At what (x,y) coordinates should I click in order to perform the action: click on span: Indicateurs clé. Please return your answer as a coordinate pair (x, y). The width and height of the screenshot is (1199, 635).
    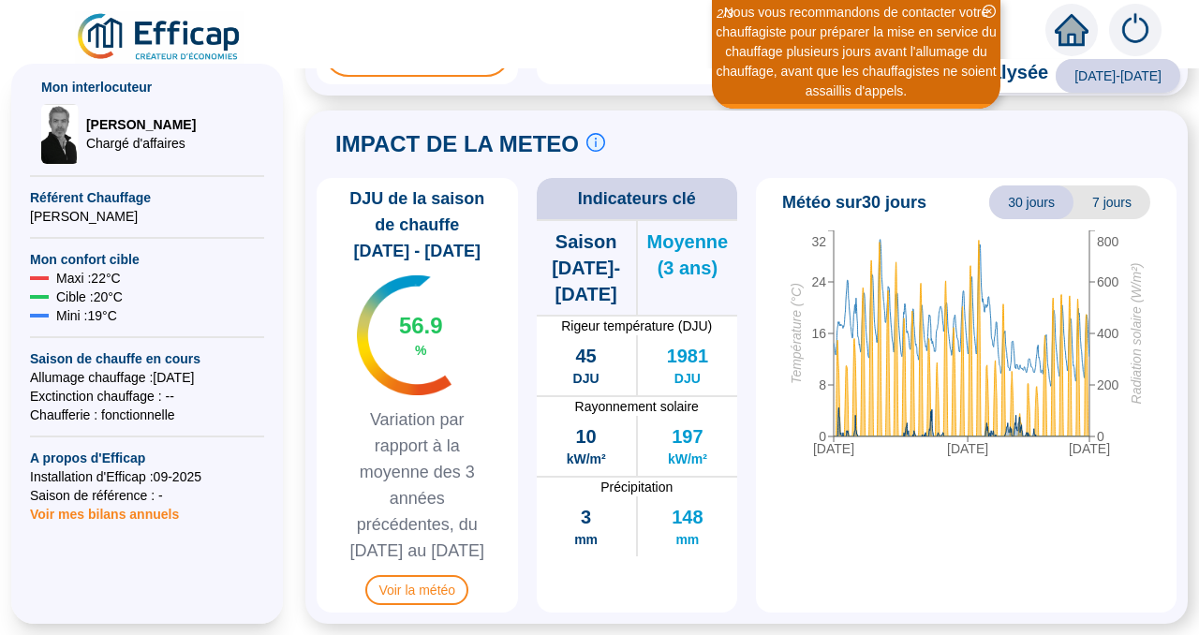
    Looking at the image, I should click on (637, 199).